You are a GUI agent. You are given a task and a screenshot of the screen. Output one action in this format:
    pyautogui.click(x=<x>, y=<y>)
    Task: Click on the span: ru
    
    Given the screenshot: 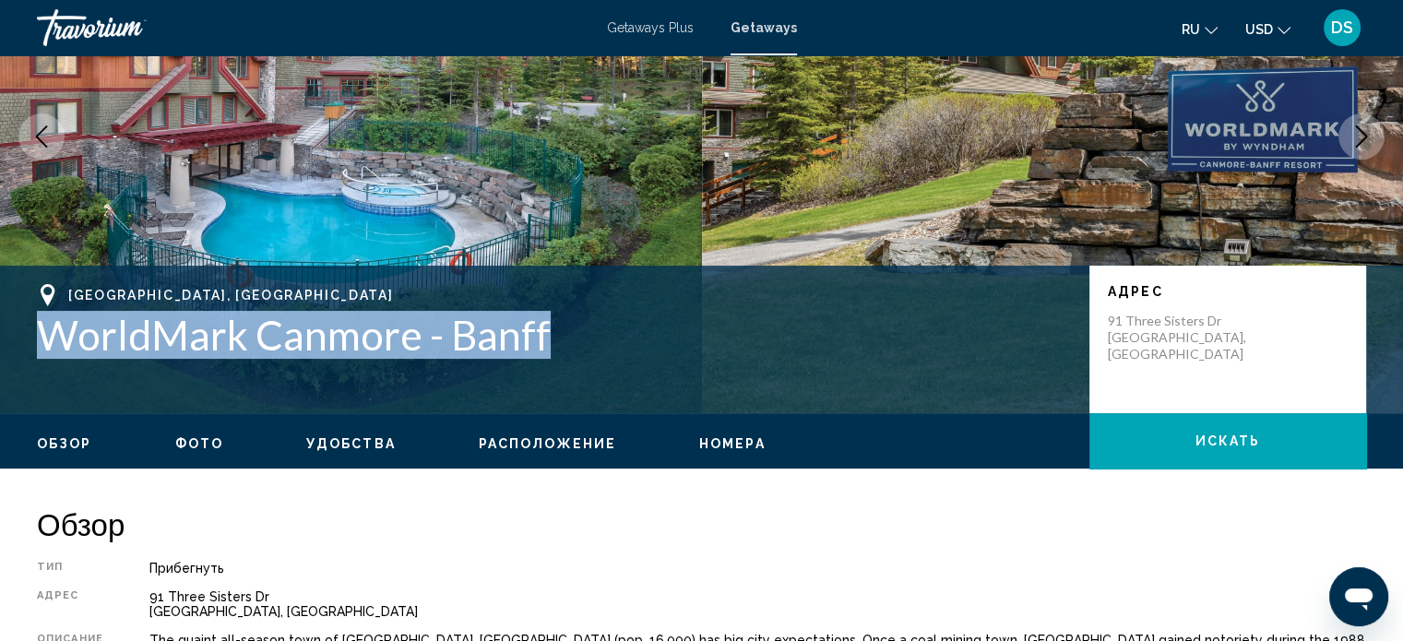 What is the action you would take?
    pyautogui.click(x=1191, y=30)
    